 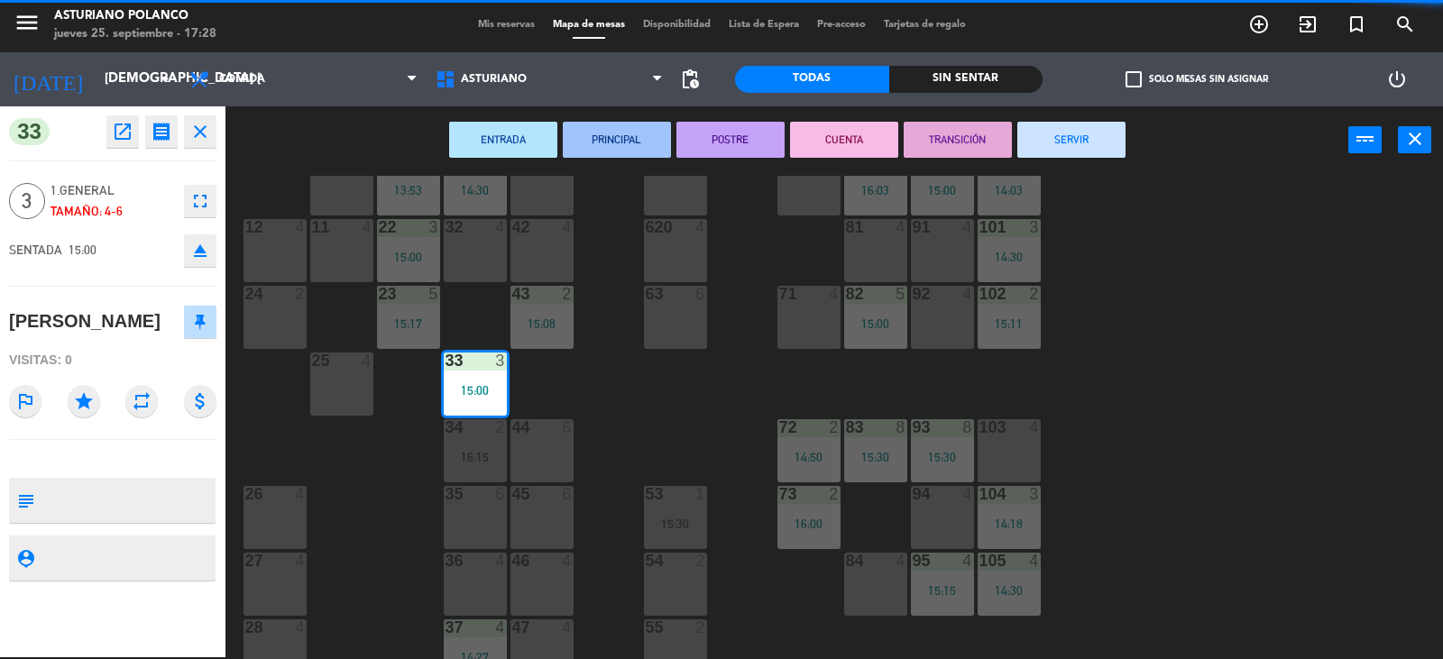 What do you see at coordinates (123, 132) in the screenshot?
I see `button: open_in_new` at bounding box center [123, 132].